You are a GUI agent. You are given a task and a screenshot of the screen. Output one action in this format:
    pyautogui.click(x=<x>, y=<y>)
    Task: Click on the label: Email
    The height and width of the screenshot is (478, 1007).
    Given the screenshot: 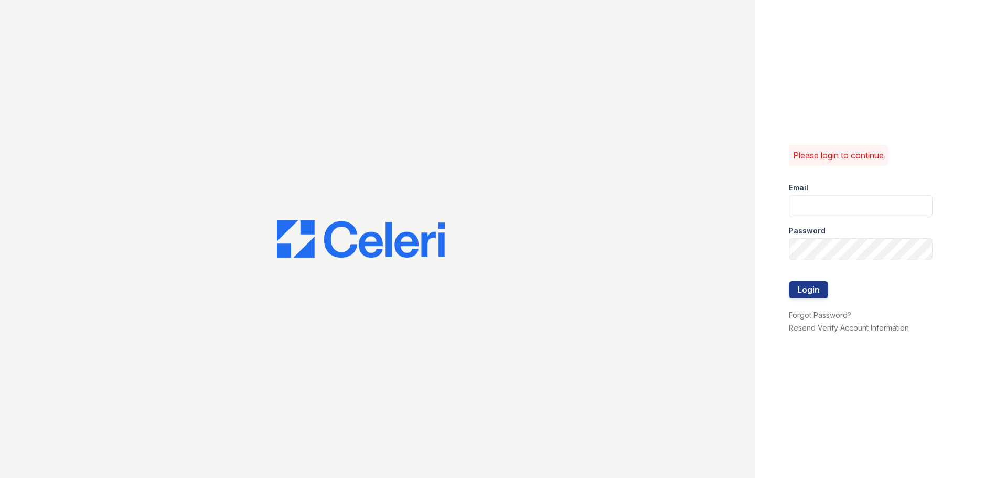 What is the action you would take?
    pyautogui.click(x=798, y=188)
    